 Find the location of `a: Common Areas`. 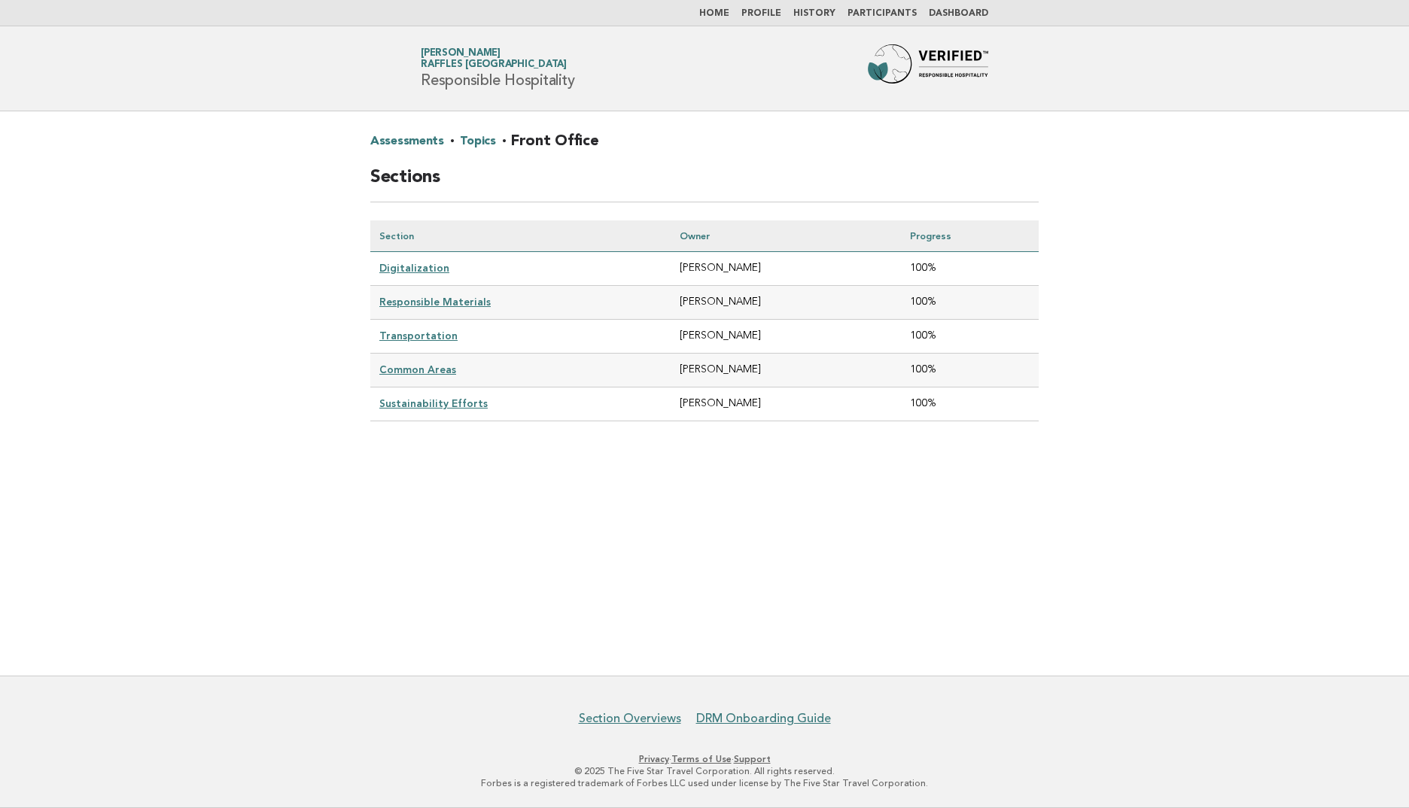

a: Common Areas is located at coordinates (418, 369).